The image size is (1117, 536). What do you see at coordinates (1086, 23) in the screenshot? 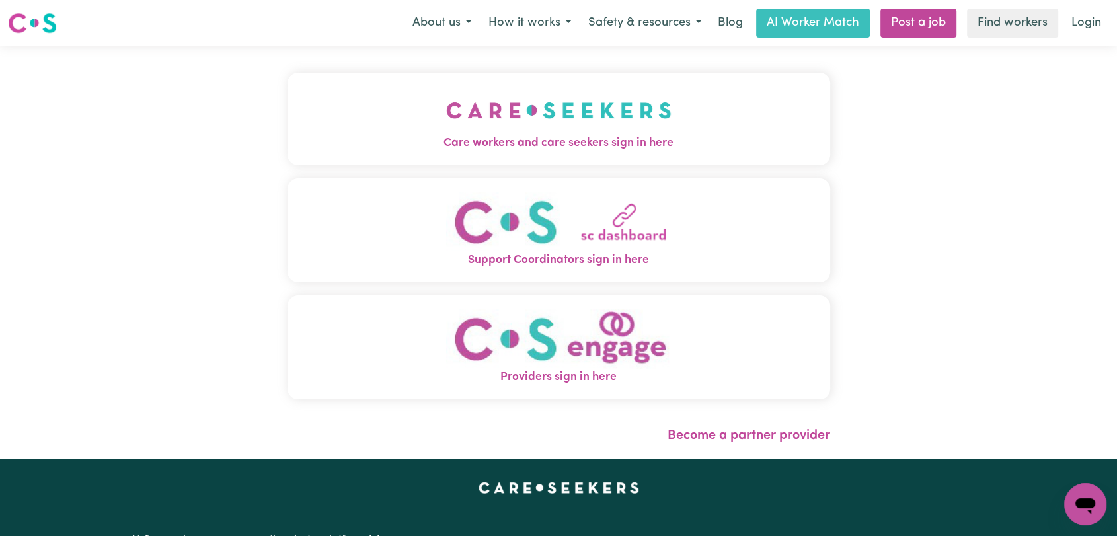
I see `a: Login` at bounding box center [1086, 23].